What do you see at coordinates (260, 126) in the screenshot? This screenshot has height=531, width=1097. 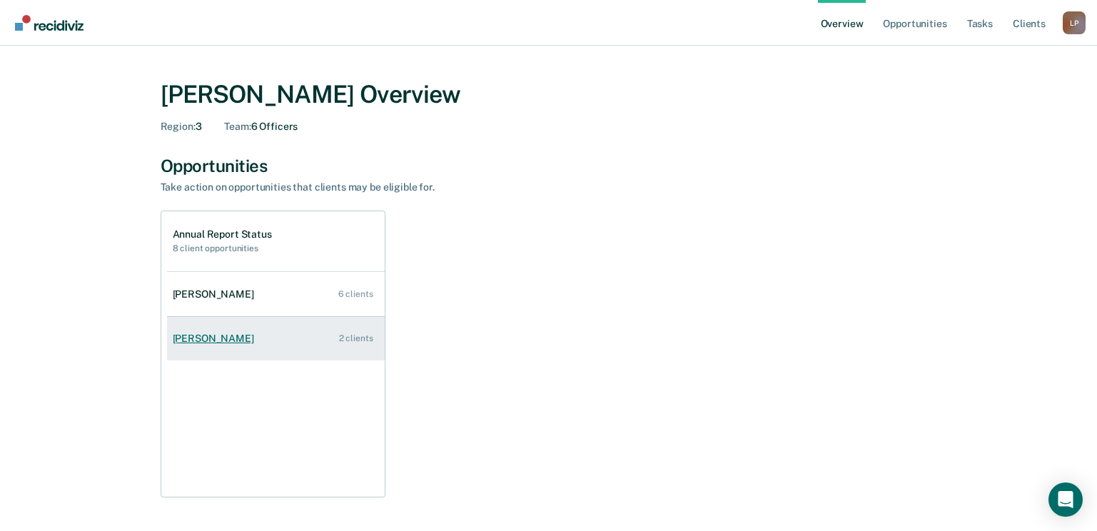 I see `div: 6 Officers` at bounding box center [260, 126].